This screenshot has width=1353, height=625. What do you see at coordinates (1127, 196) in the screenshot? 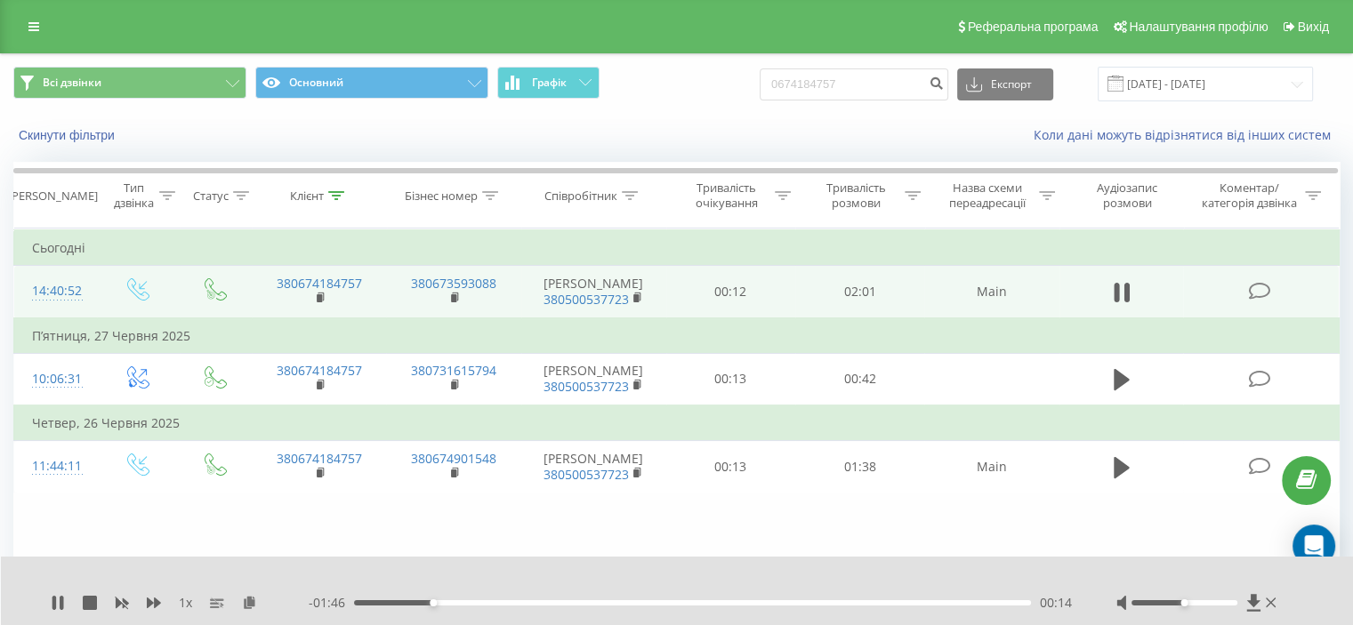
I see `div: Аудіозапис розмови` at bounding box center [1127, 196].